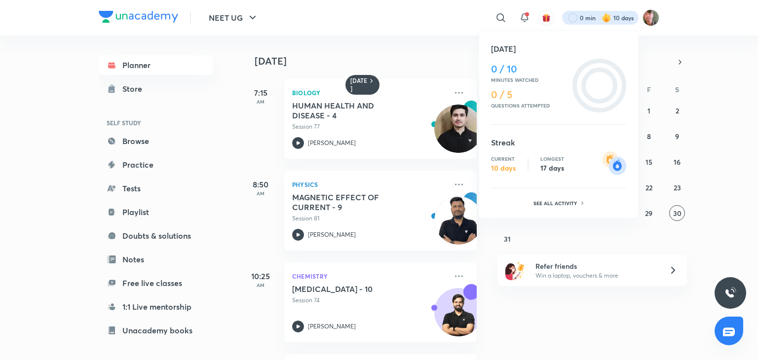 This screenshot has width=758, height=360. What do you see at coordinates (529, 95) in the screenshot?
I see `h4: 0 / 5` at bounding box center [529, 95].